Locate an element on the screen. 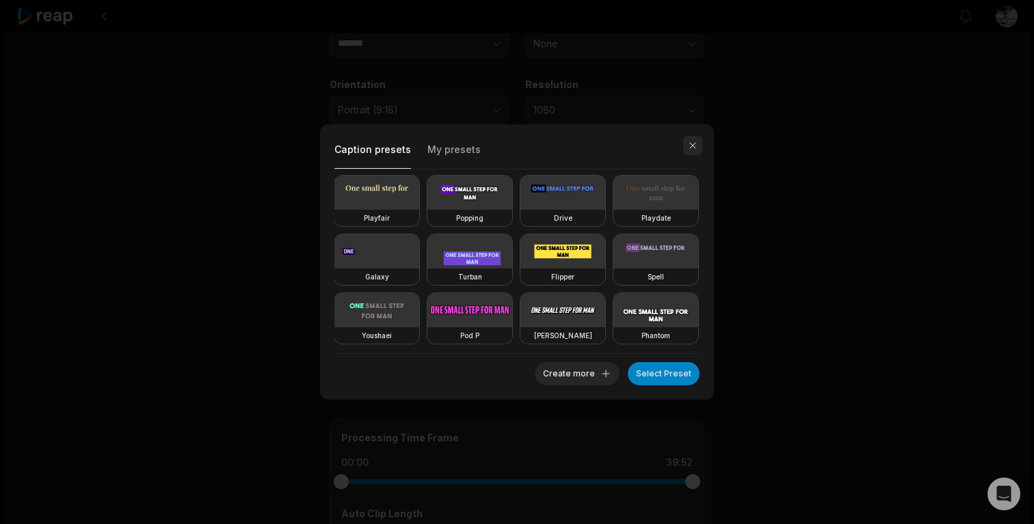  h3: Flipper is located at coordinates (563, 277).